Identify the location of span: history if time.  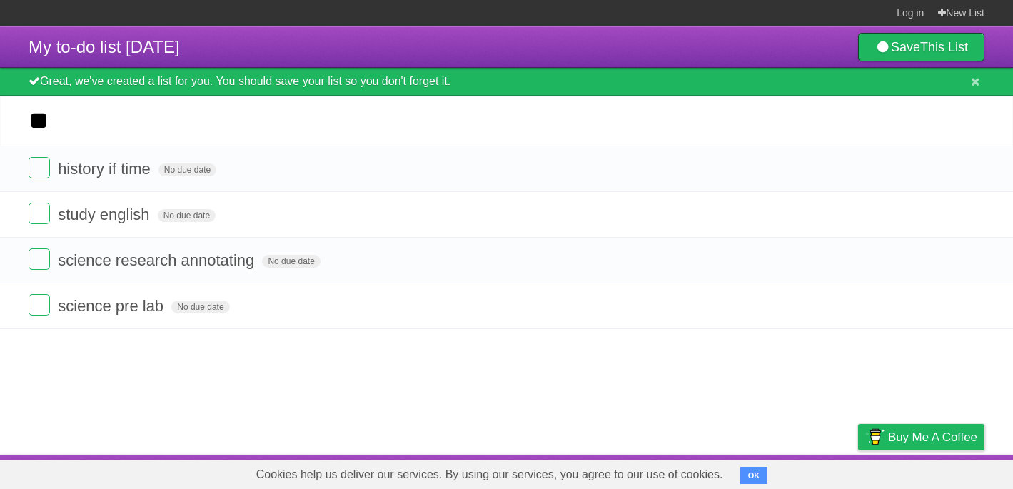
(106, 168).